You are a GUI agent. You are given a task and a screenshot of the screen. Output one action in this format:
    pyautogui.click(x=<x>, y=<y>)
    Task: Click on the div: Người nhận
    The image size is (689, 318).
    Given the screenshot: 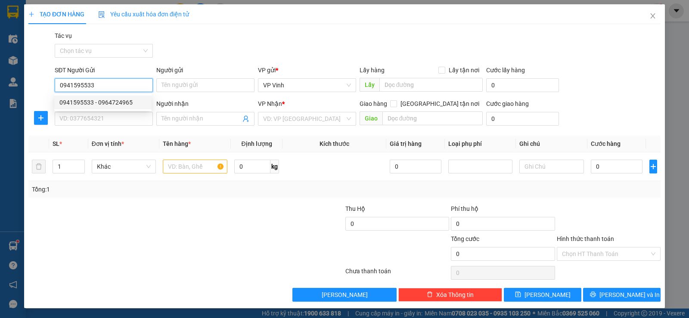 What is the action you would take?
    pyautogui.click(x=205, y=104)
    